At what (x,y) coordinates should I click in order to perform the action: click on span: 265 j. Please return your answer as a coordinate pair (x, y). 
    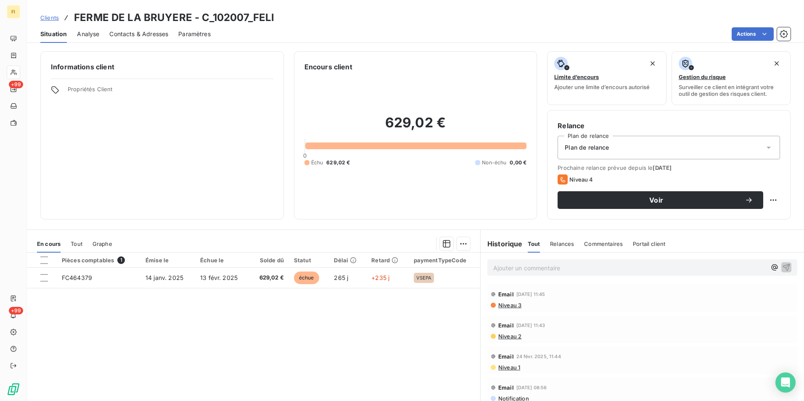
    Looking at the image, I should click on (341, 277).